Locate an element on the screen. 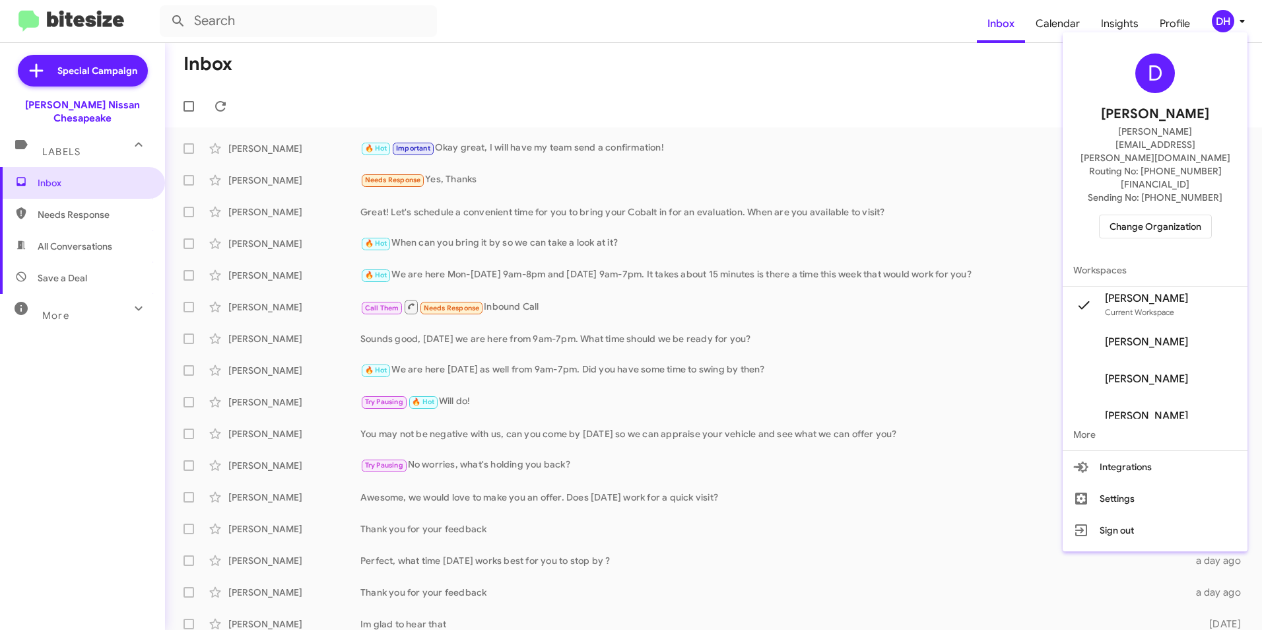 The height and width of the screenshot is (630, 1262). button: Integrations is located at coordinates (1155, 467).